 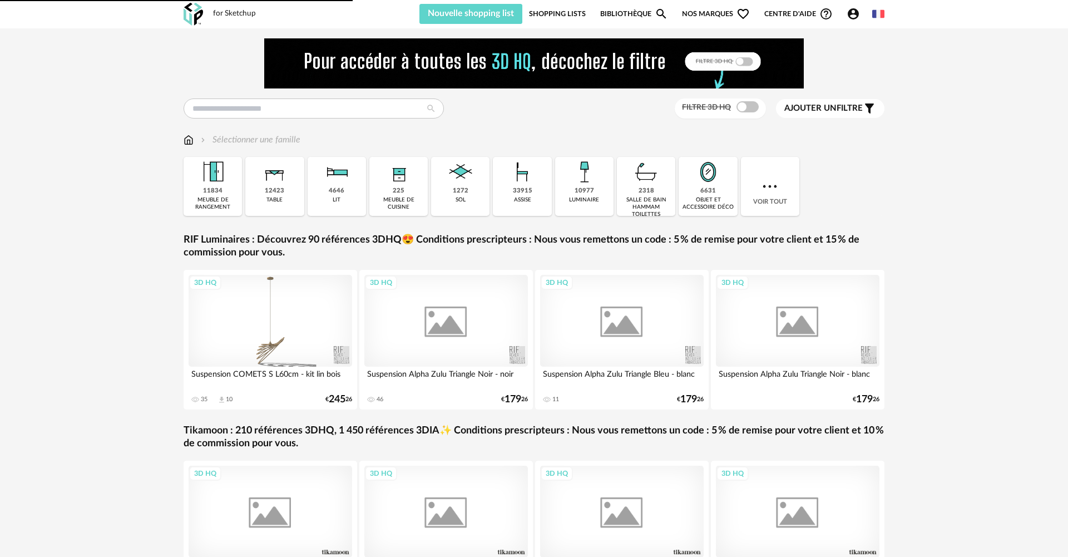 What do you see at coordinates (471, 13) in the screenshot?
I see `span: Nouvelle shopping list` at bounding box center [471, 13].